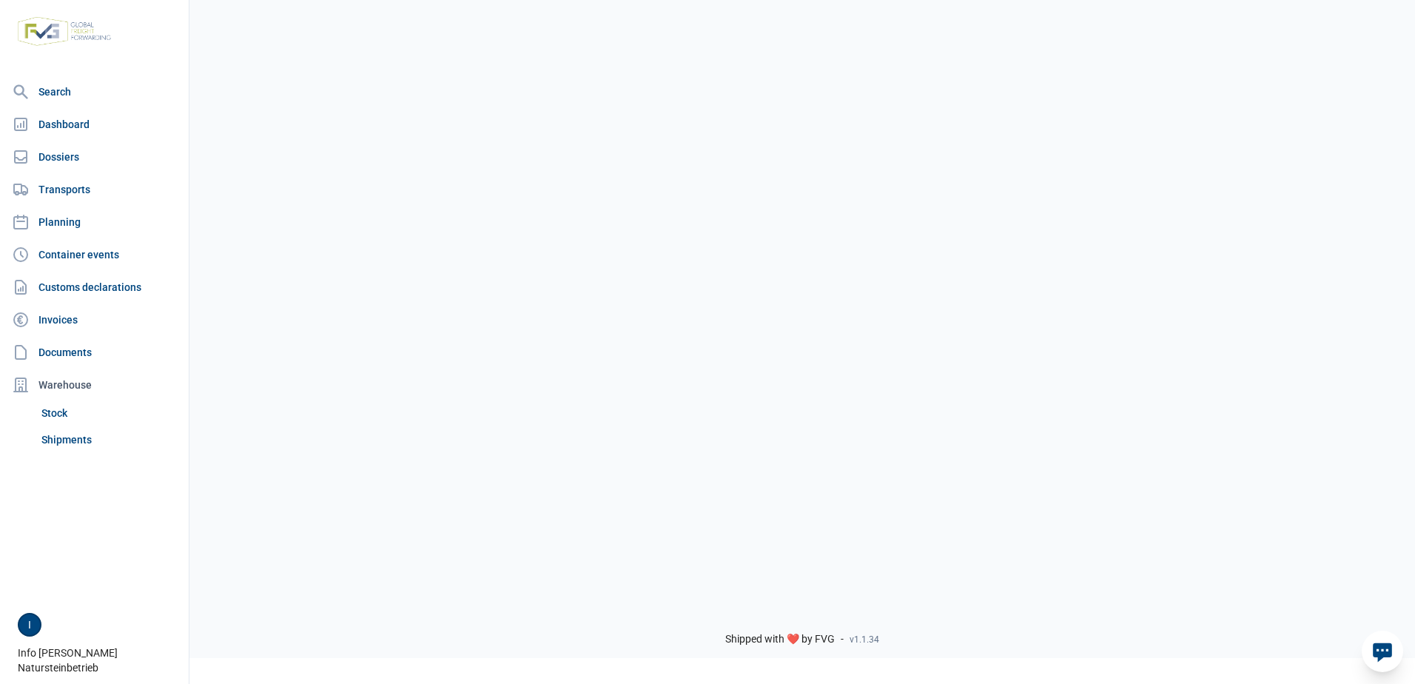  I want to click on div: I, so click(30, 625).